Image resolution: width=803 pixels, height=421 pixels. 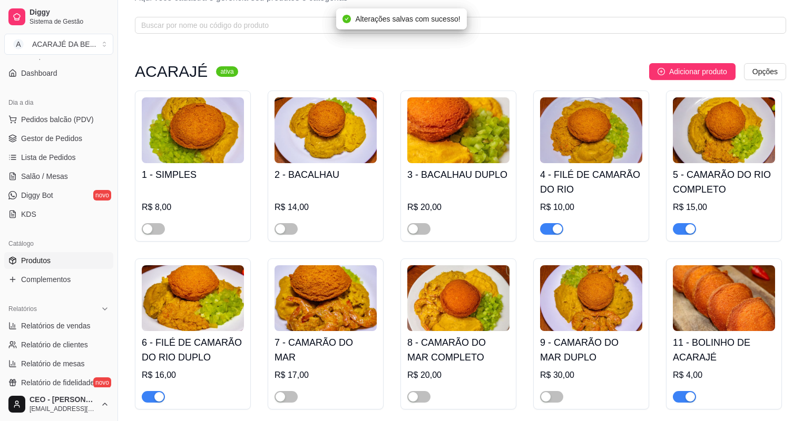 What do you see at coordinates (347, 19) in the screenshot?
I see `span: check-circle` at bounding box center [347, 19].